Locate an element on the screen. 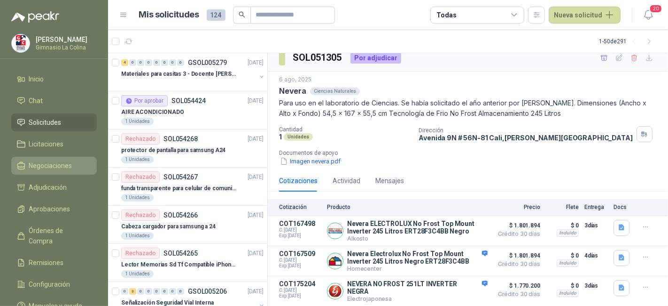  button: Imagen nevera.pdf is located at coordinates (310, 161).